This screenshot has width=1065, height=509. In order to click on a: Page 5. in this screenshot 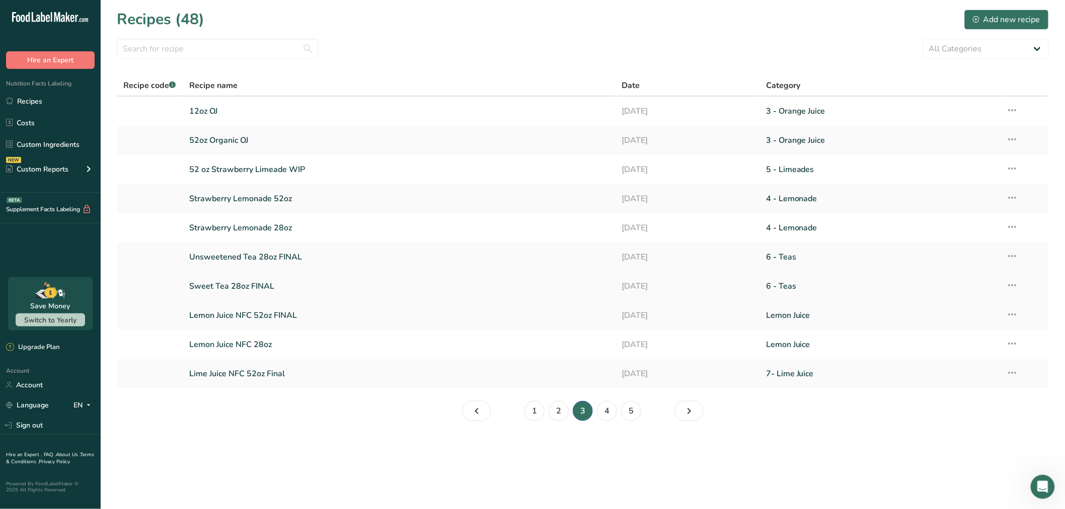, I will do `click(631, 411)`.